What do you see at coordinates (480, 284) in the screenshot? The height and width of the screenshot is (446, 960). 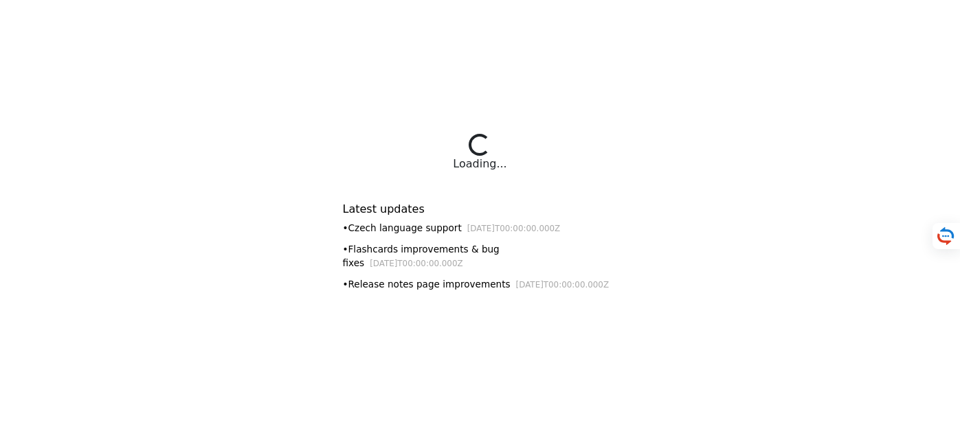 I see `div: • Release notes page improvements` at bounding box center [480, 284].